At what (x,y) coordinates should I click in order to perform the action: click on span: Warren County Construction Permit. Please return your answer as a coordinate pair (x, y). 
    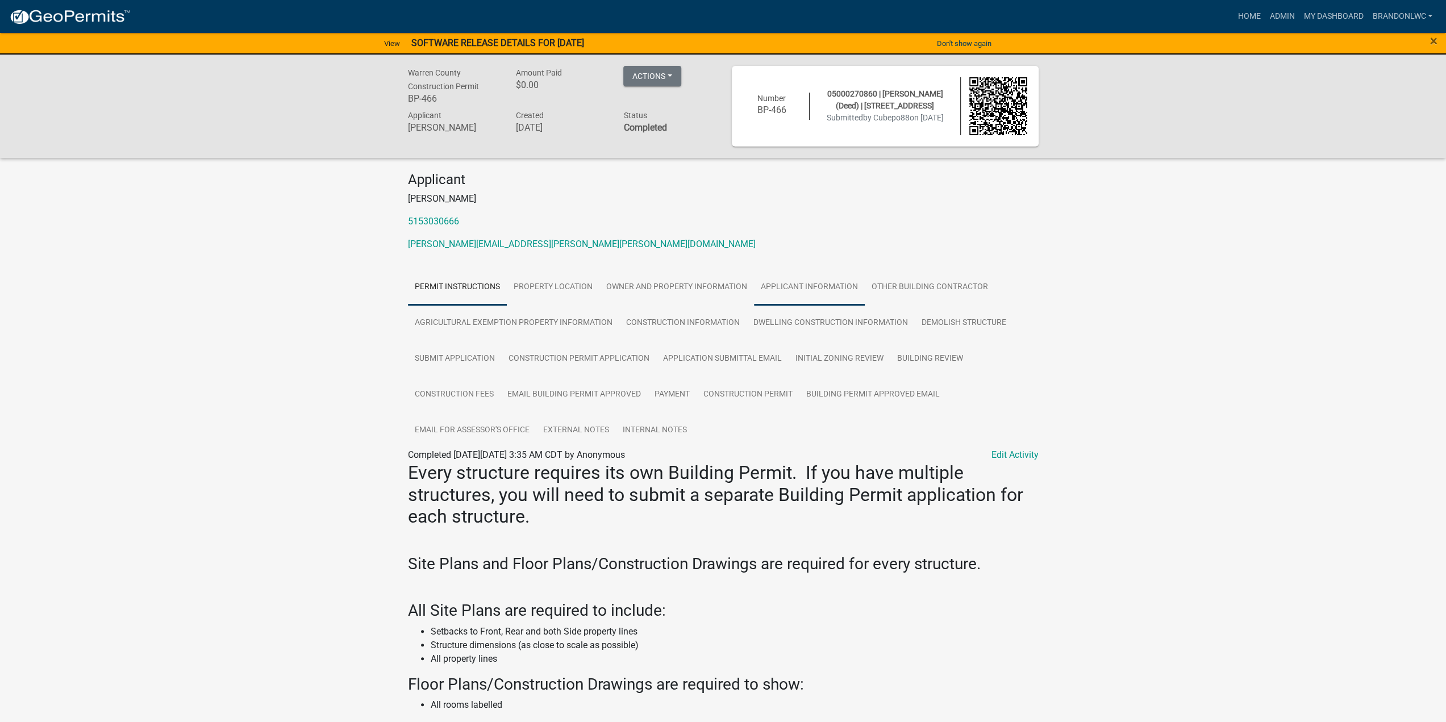
    Looking at the image, I should click on (443, 80).